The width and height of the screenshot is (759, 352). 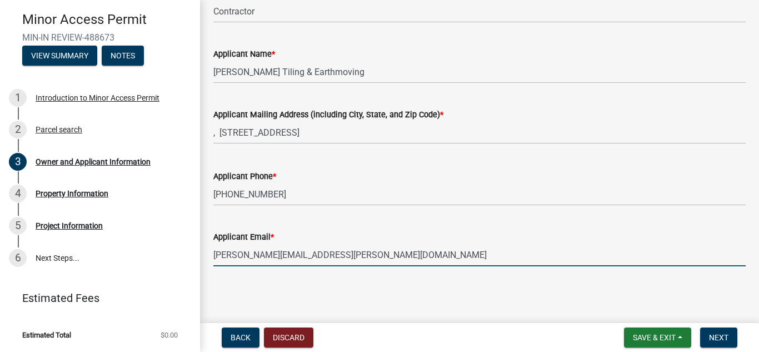 What do you see at coordinates (18, 258) in the screenshot?
I see `div: 6` at bounding box center [18, 258].